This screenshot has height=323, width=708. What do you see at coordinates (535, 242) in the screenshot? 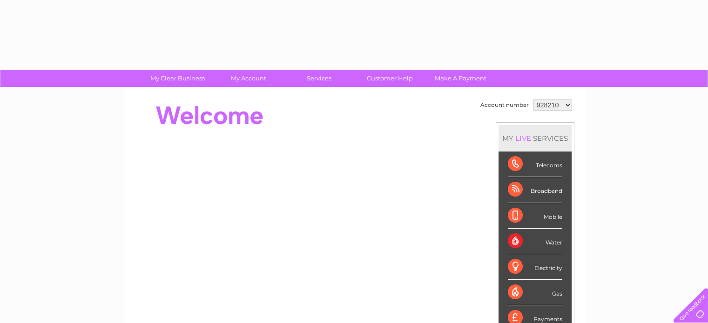
I see `div: Water` at bounding box center [535, 242].